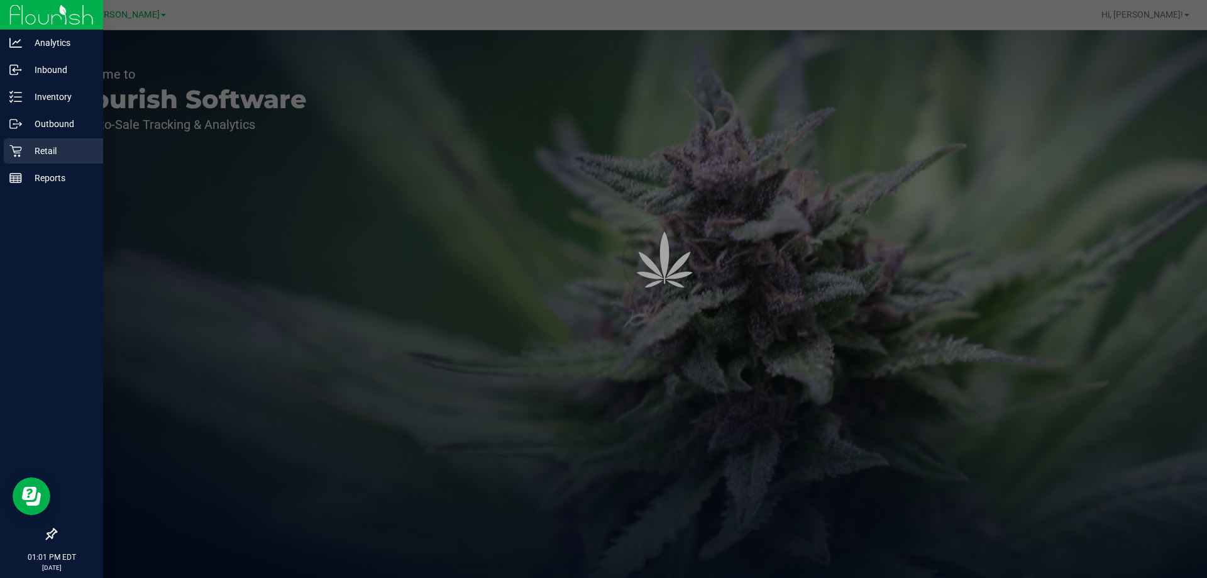 The height and width of the screenshot is (578, 1207). Describe the element at coordinates (16, 97) in the screenshot. I see `inline-svg: Inventory` at that location.